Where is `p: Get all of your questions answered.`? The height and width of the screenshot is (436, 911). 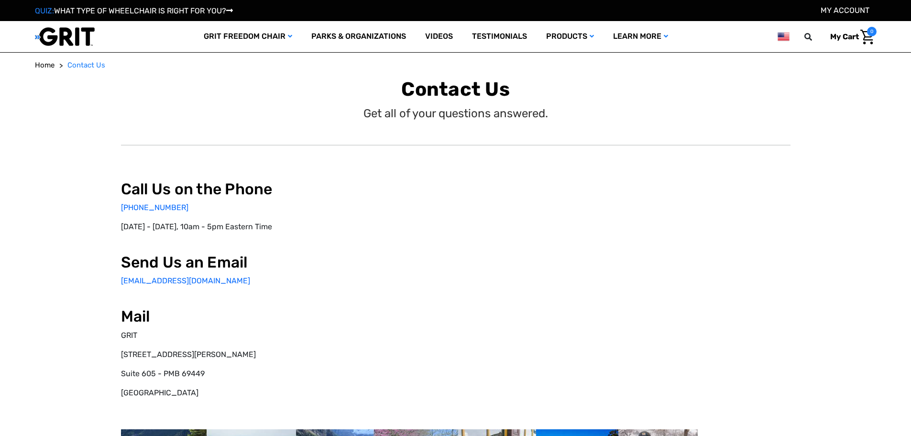 p: Get all of your questions answered. is located at coordinates (456, 113).